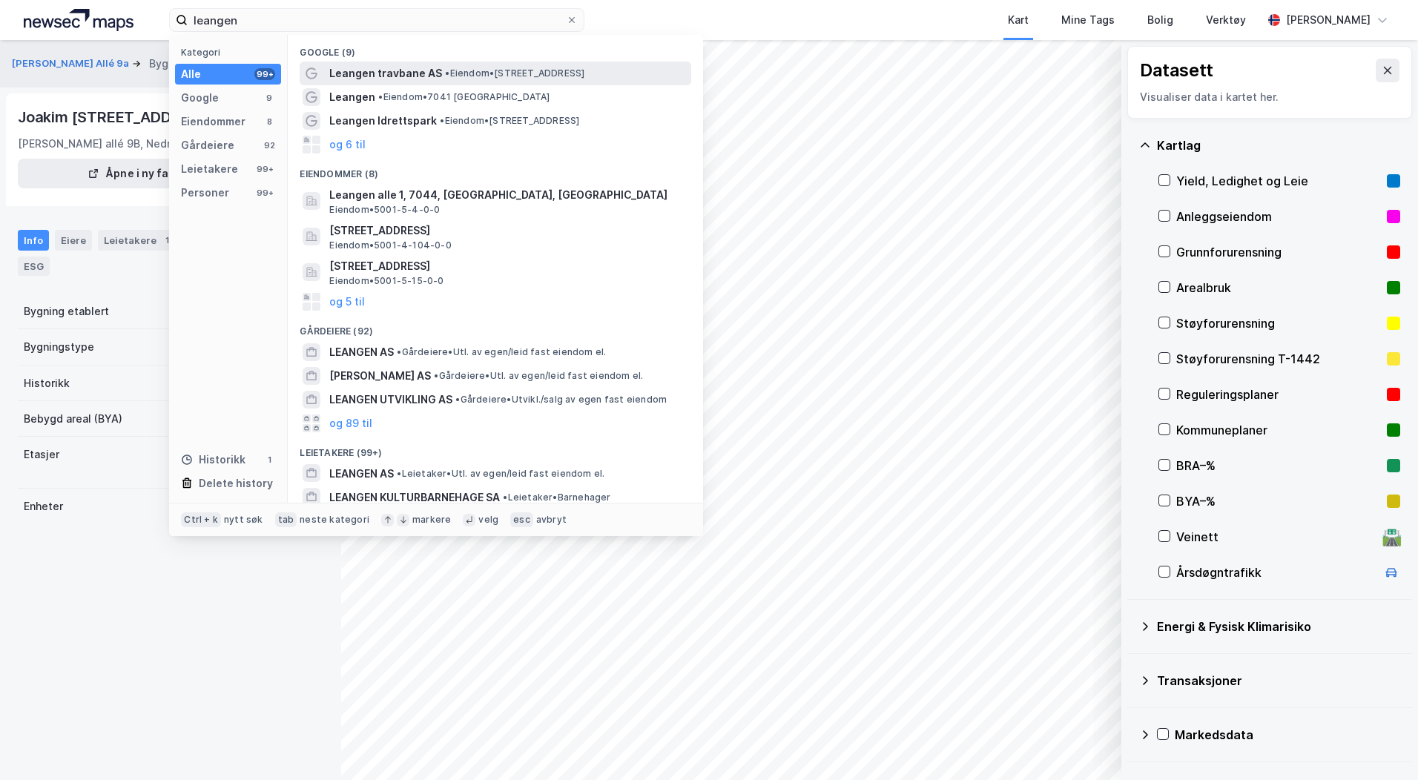 The image size is (1418, 780). Describe the element at coordinates (200, 98) in the screenshot. I see `div: Google` at that location.